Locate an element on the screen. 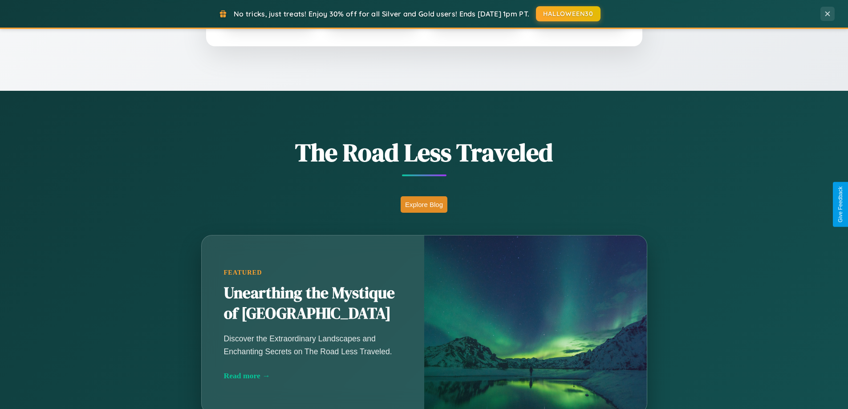 This screenshot has height=409, width=848. div: Featured is located at coordinates (313, 273).